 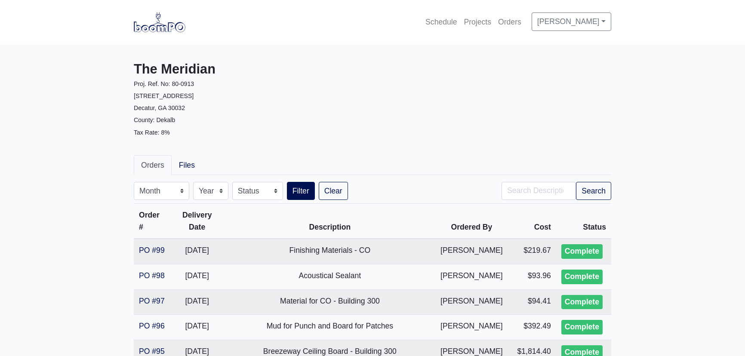 I want to click on a: PO #97, so click(x=152, y=301).